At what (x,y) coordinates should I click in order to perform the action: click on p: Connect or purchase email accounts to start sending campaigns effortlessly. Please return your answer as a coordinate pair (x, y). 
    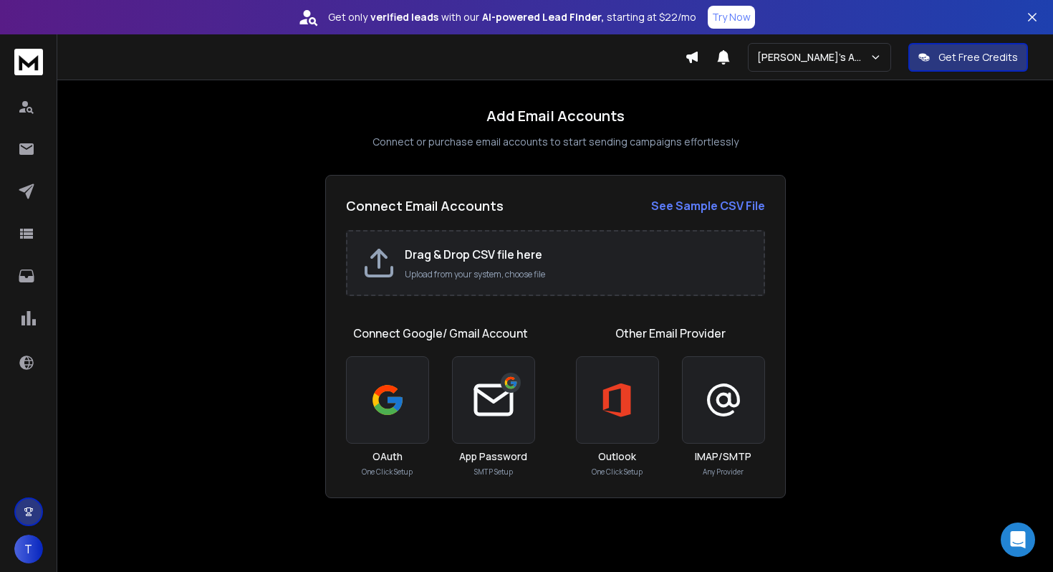
    Looking at the image, I should click on (555, 142).